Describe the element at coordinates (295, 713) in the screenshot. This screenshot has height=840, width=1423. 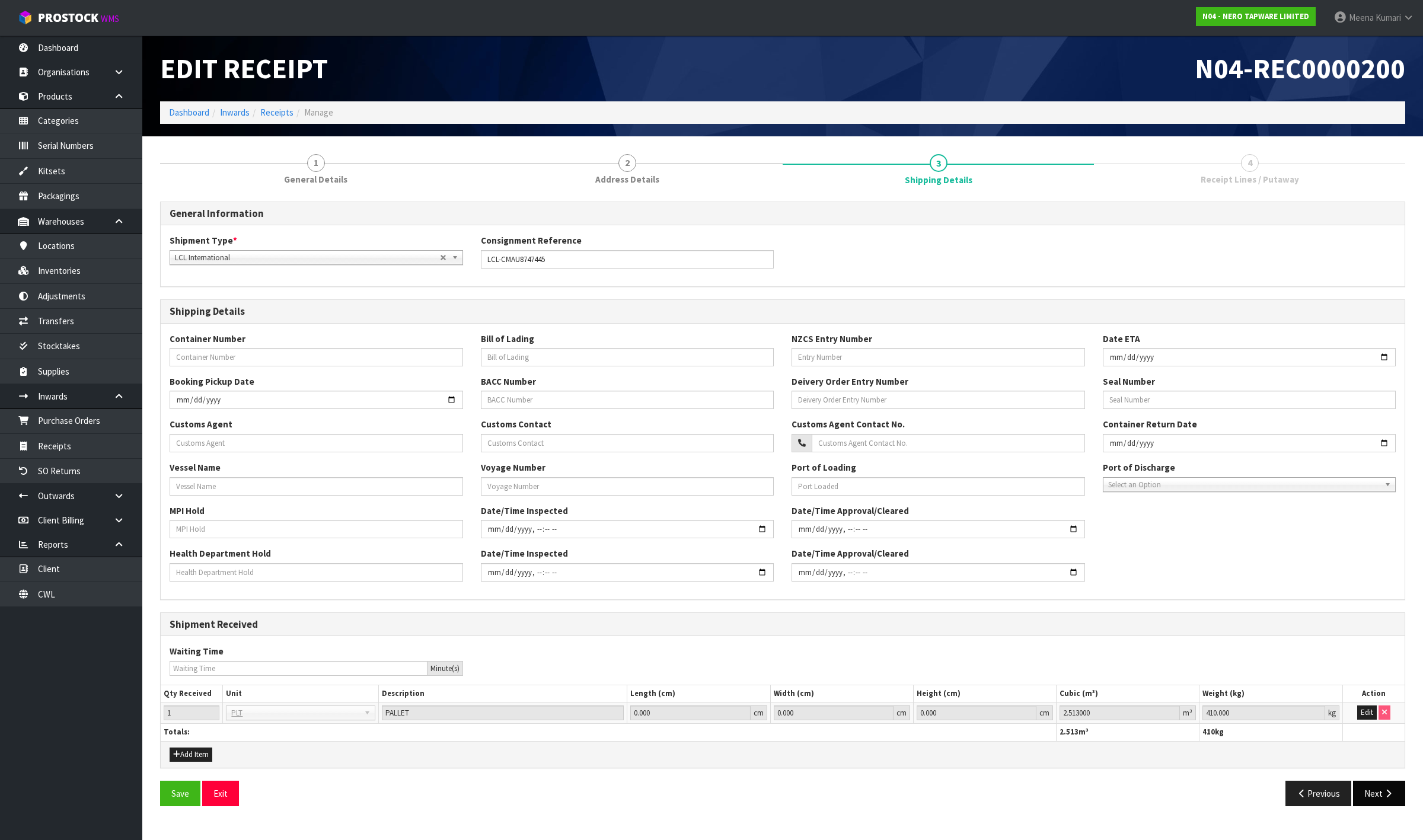
I see `span: PLT` at that location.